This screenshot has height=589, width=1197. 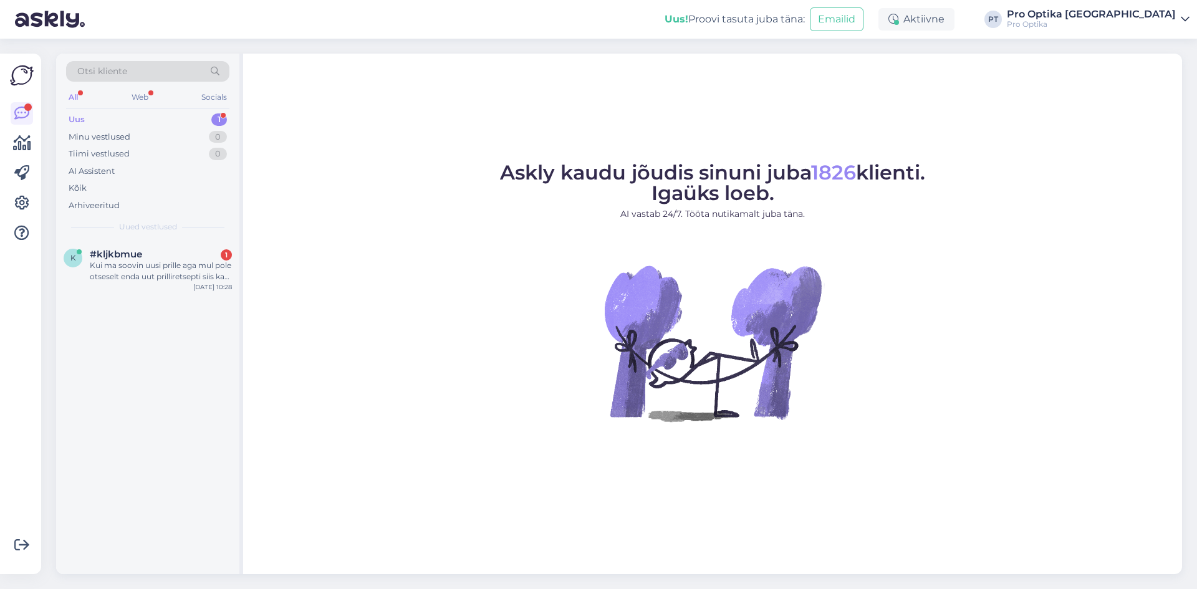 What do you see at coordinates (73, 97) in the screenshot?
I see `div: All` at bounding box center [73, 97].